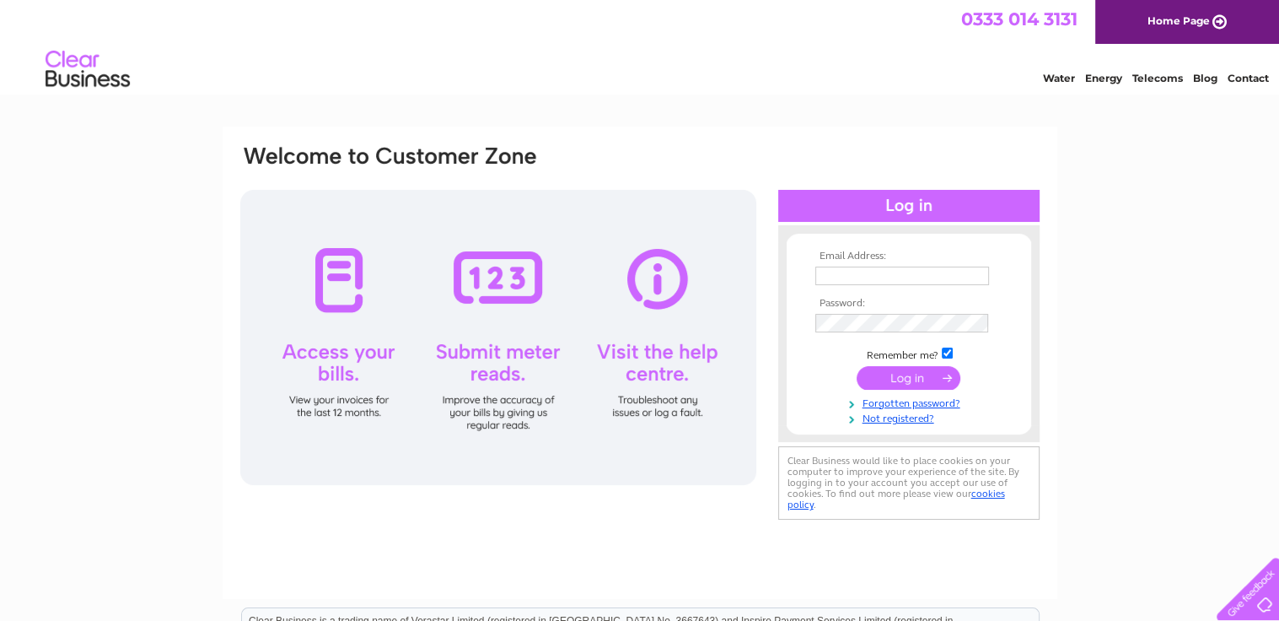  What do you see at coordinates (1059, 78) in the screenshot?
I see `a: Water` at bounding box center [1059, 78].